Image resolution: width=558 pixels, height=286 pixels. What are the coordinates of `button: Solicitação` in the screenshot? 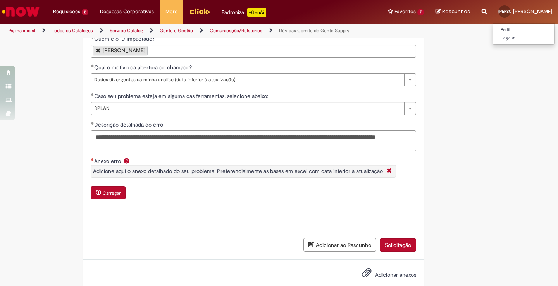 It's located at (398, 245).